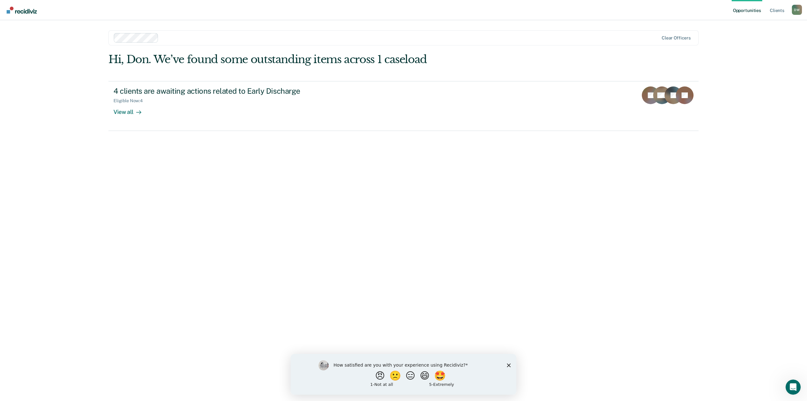 This screenshot has width=807, height=401. What do you see at coordinates (797, 10) in the screenshot?
I see `button: Profile dropdown button` at bounding box center [797, 10].